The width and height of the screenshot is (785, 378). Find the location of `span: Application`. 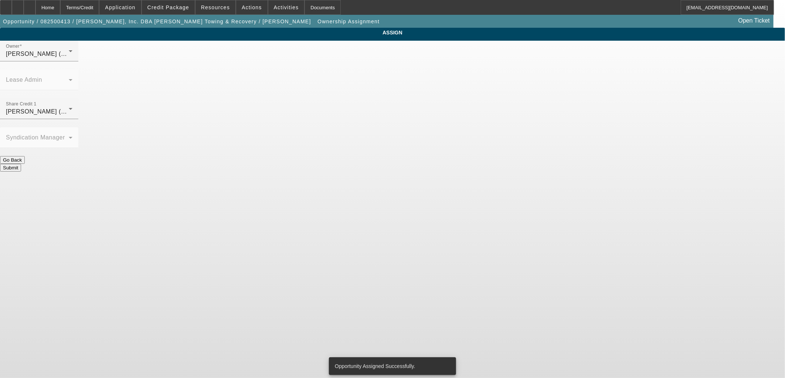

span: Application is located at coordinates (120, 7).